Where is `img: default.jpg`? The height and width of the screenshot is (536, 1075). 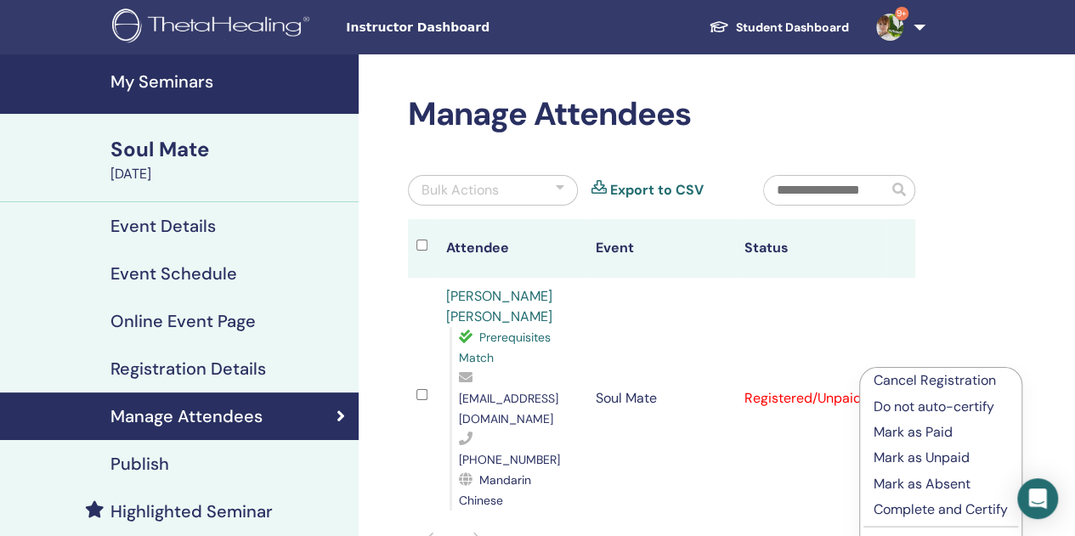 img: default.jpg is located at coordinates (889, 27).